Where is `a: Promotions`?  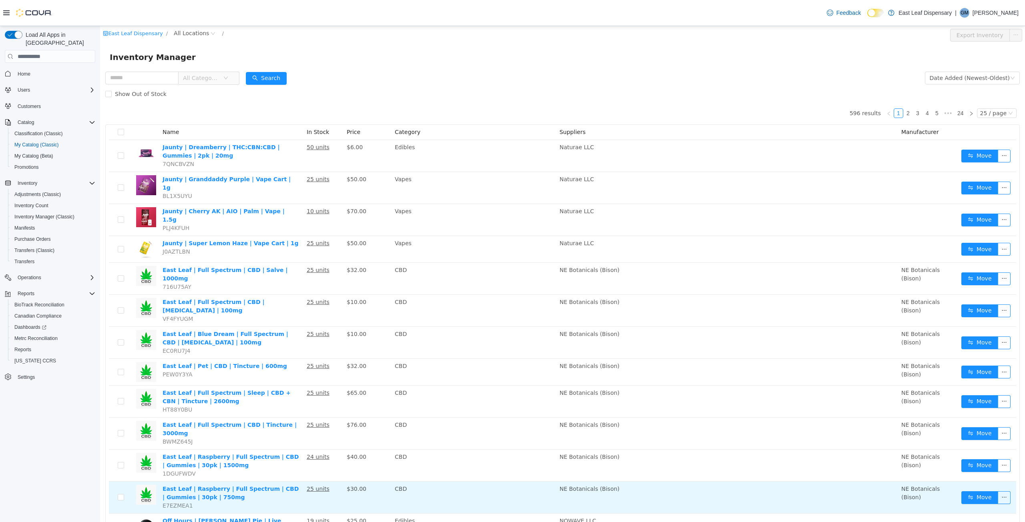
a: Promotions is located at coordinates (26, 167).